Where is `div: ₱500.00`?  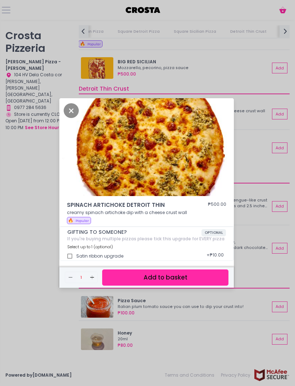 div: ₱500.00 is located at coordinates (217, 205).